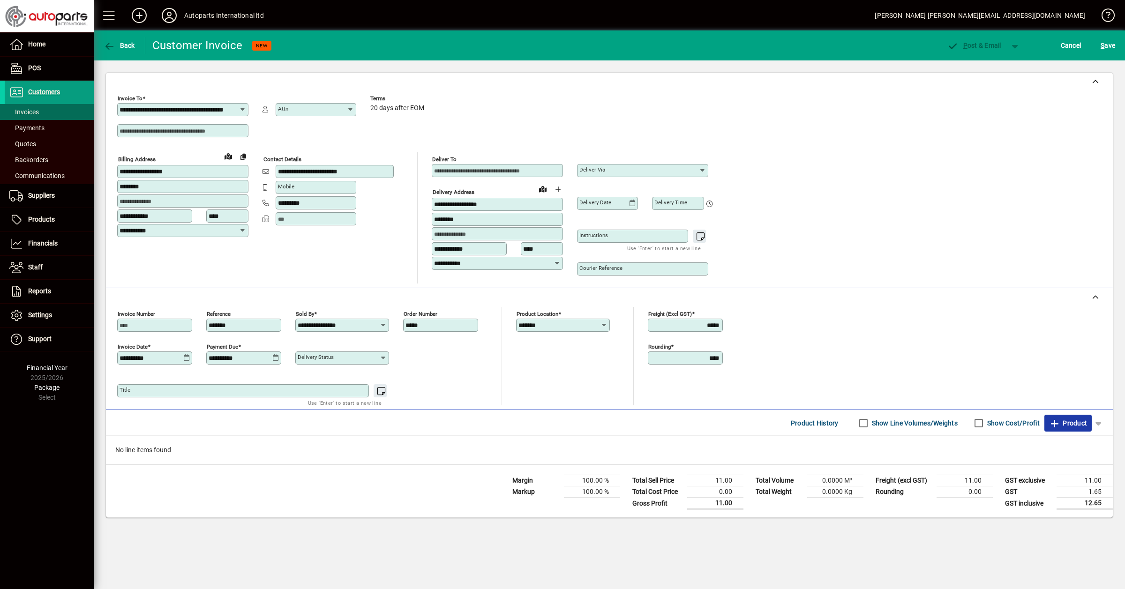  What do you see at coordinates (592, 492) in the screenshot?
I see `td: 100.00 %` at bounding box center [592, 492].